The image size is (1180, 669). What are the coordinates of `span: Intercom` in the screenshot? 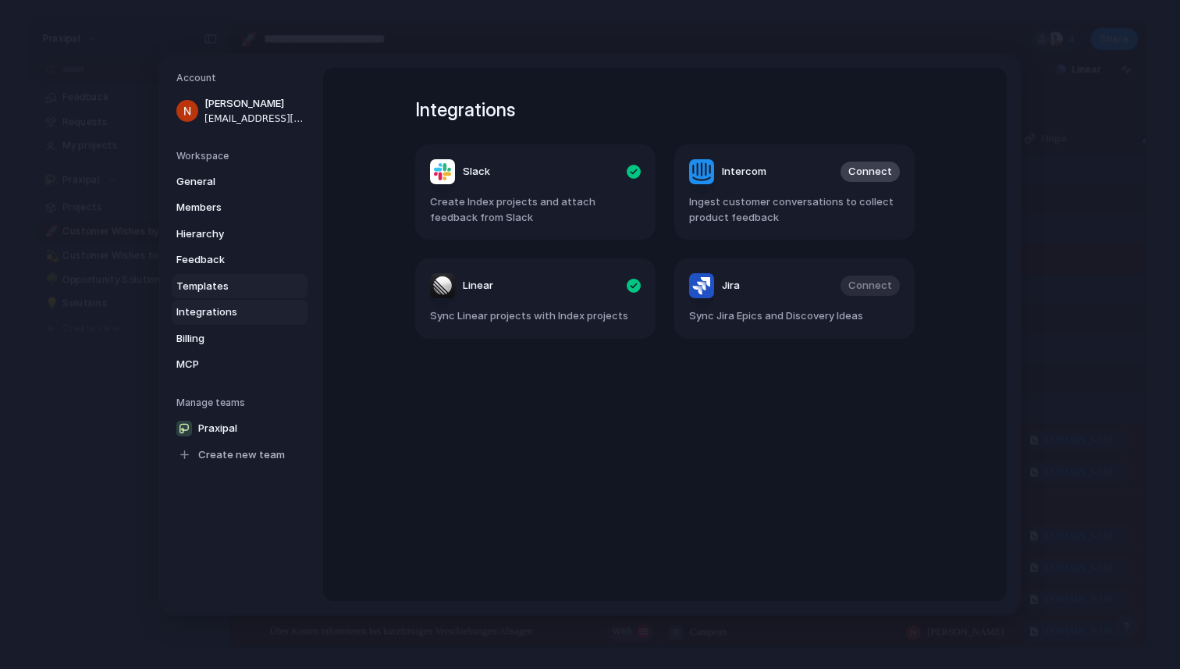 It's located at (744, 172).